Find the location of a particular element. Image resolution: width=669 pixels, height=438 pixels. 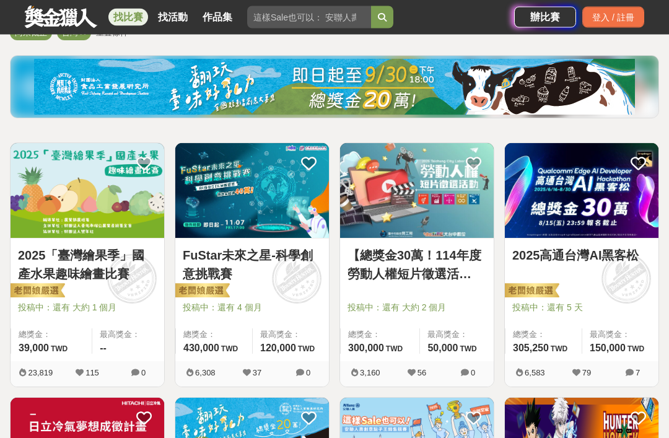

span: 79 is located at coordinates (587, 373).